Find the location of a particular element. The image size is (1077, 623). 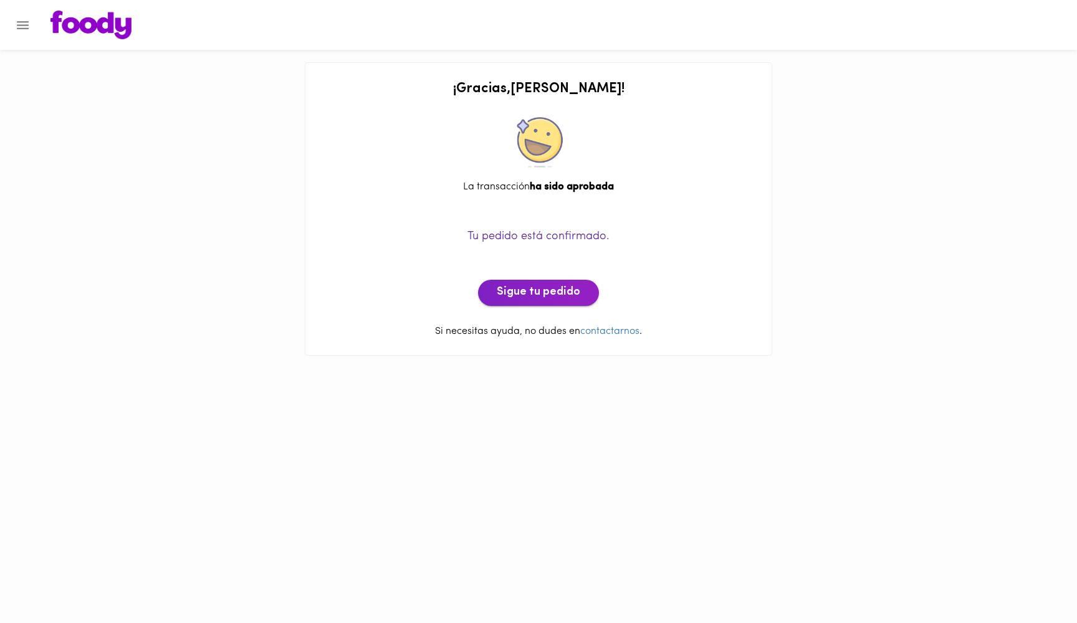

p: Si necesitas ayuda, no dudes en . is located at coordinates (538, 331).